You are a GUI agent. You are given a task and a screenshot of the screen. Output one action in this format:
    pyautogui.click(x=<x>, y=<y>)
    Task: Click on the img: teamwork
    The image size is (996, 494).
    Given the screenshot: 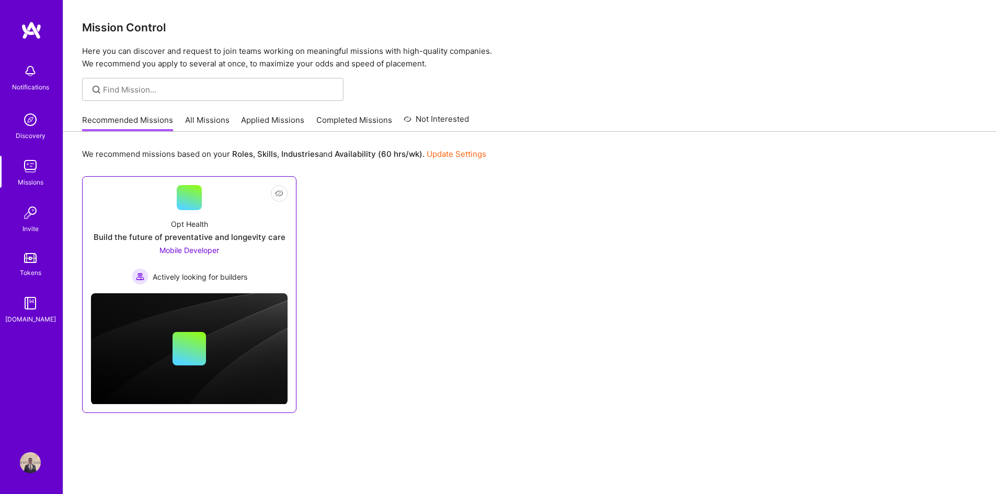 What is the action you would take?
    pyautogui.click(x=30, y=166)
    